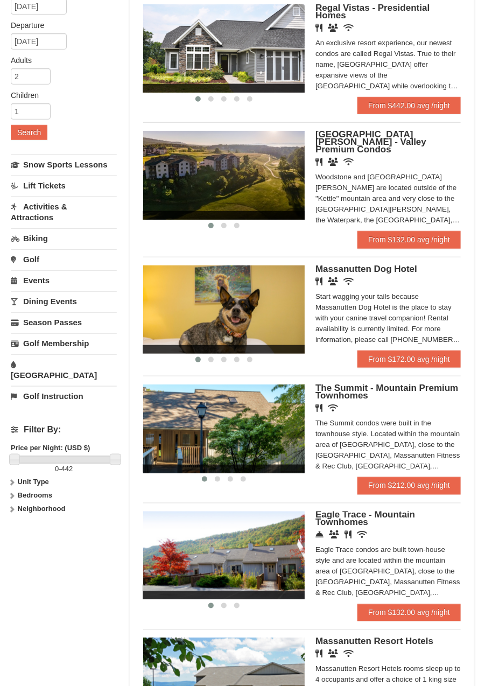  What do you see at coordinates (41, 509) in the screenshot?
I see `strong: Neighborhood` at bounding box center [41, 509].